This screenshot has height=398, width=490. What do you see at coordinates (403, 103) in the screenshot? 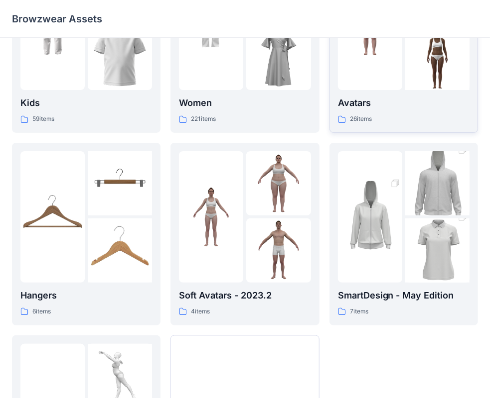
I see `p: Avatars` at bounding box center [403, 103].